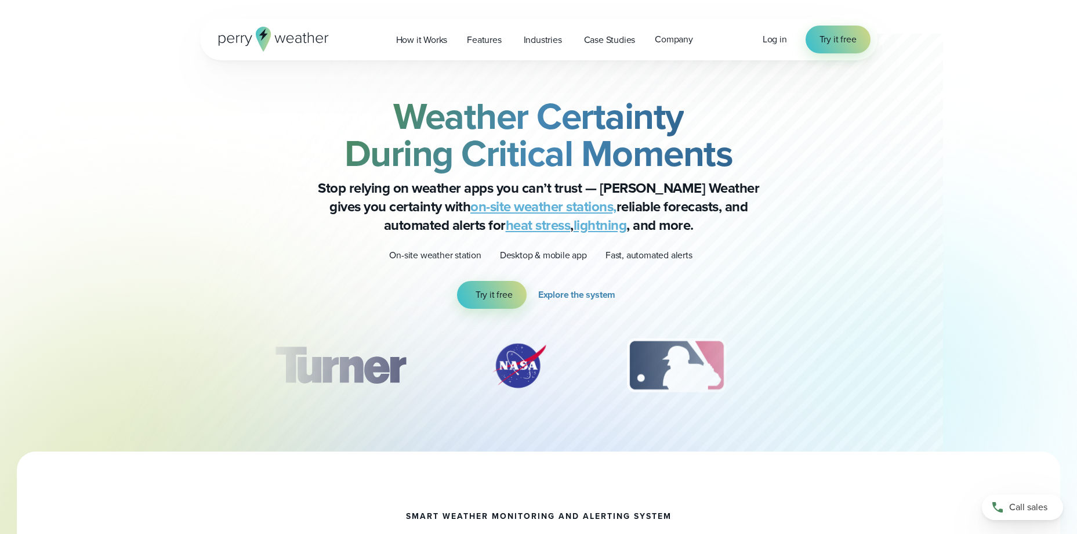  What do you see at coordinates (840, 365) in the screenshot?
I see `div: 4 of 12` at bounding box center [840, 365].